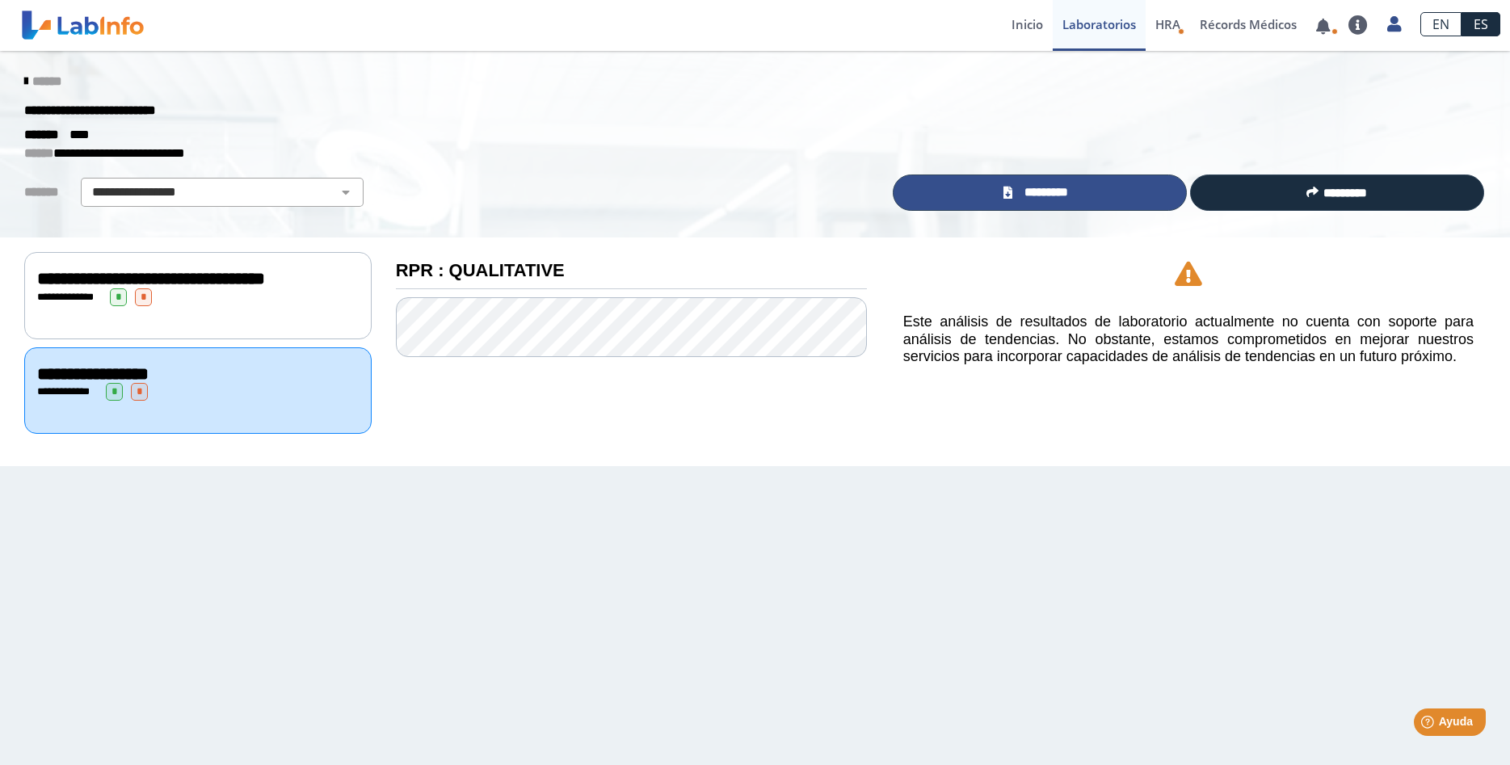 Image resolution: width=1510 pixels, height=765 pixels. Describe the element at coordinates (90, 19) in the screenshot. I see `span: Ayuda` at that location.